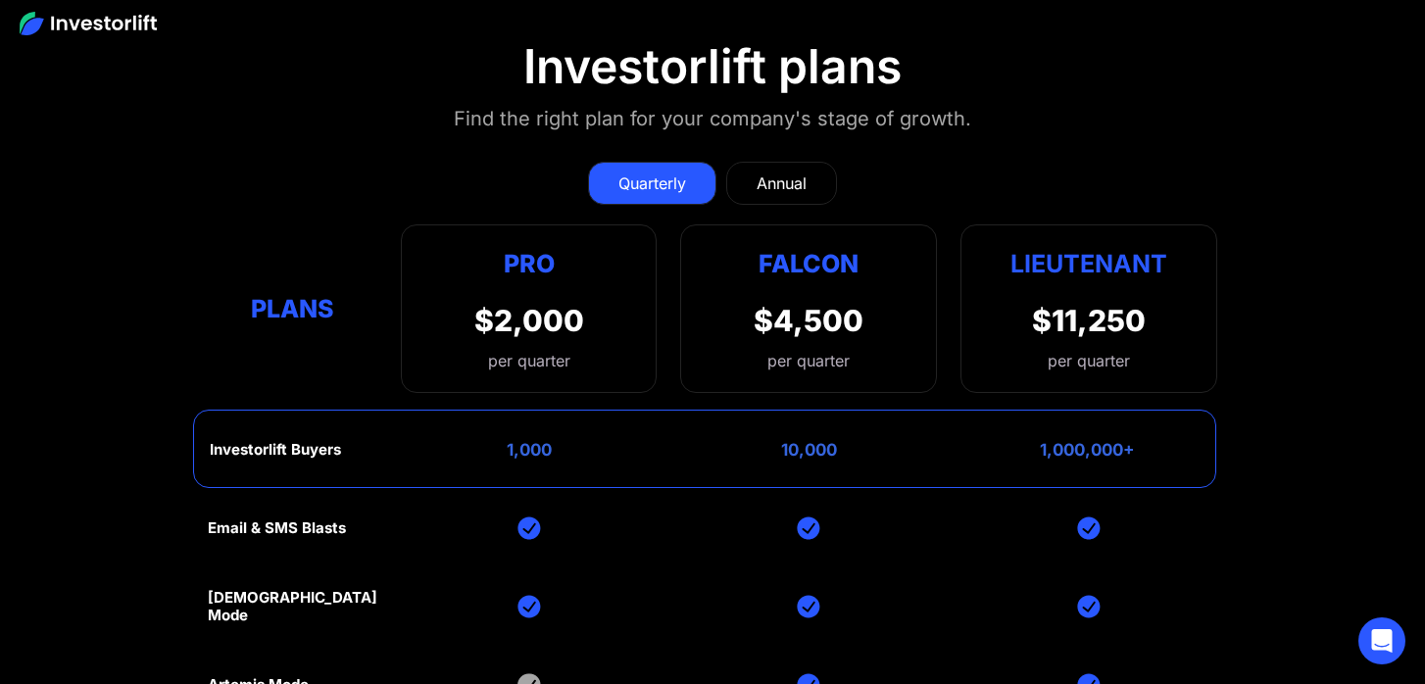 The image size is (1425, 684). What do you see at coordinates (808, 264) in the screenshot?
I see `div: Falcon` at bounding box center [808, 264].